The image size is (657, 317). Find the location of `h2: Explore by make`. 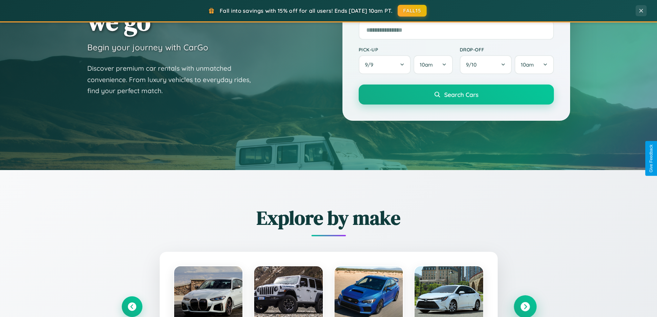

h2: Explore by make is located at coordinates (329, 218).